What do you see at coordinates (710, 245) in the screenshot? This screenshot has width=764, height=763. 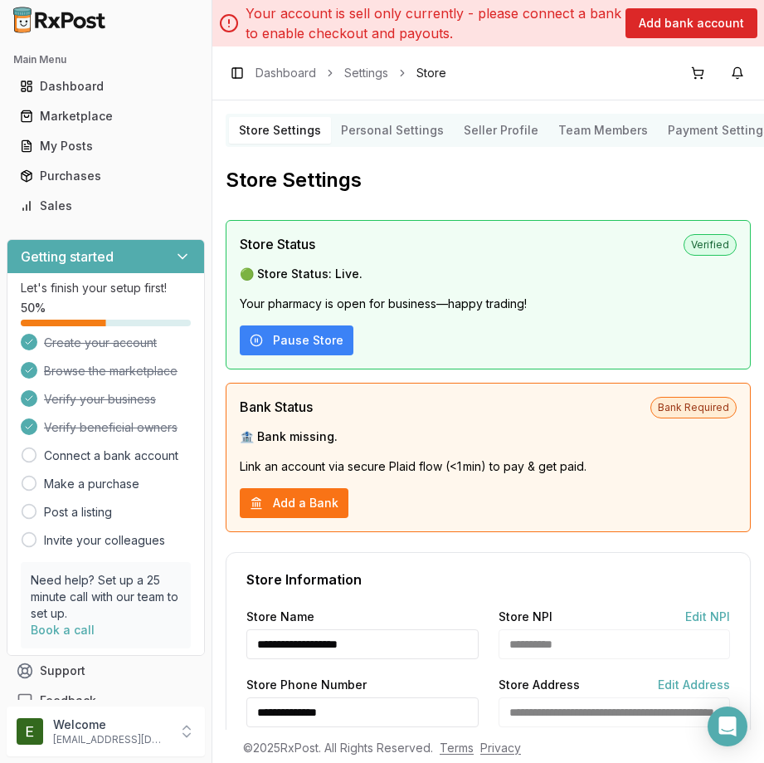 I see `span: Verified` at bounding box center [710, 245].